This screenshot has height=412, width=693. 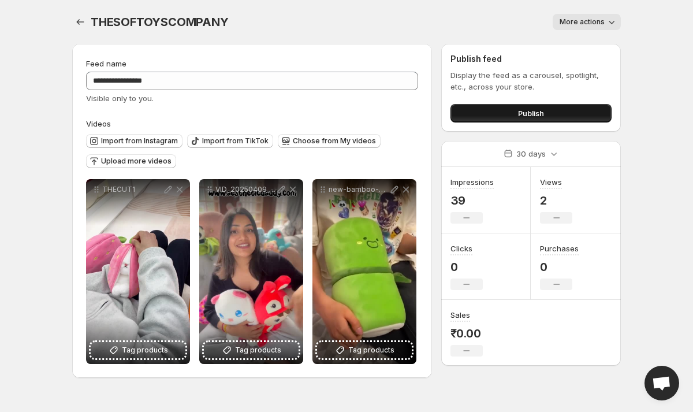 I want to click on button: Import from TikTok, so click(x=230, y=141).